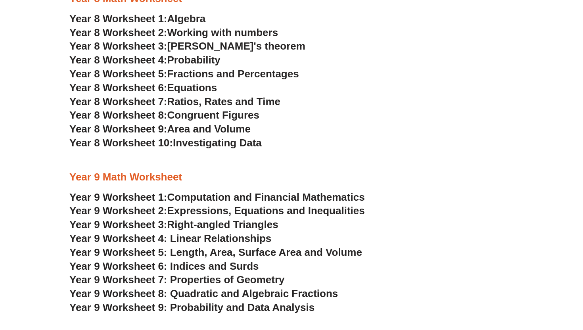 Image resolution: width=583 pixels, height=330 pixels. What do you see at coordinates (266, 211) in the screenshot?
I see `span: Expressions, Equations and Inequalities` at bounding box center [266, 211].